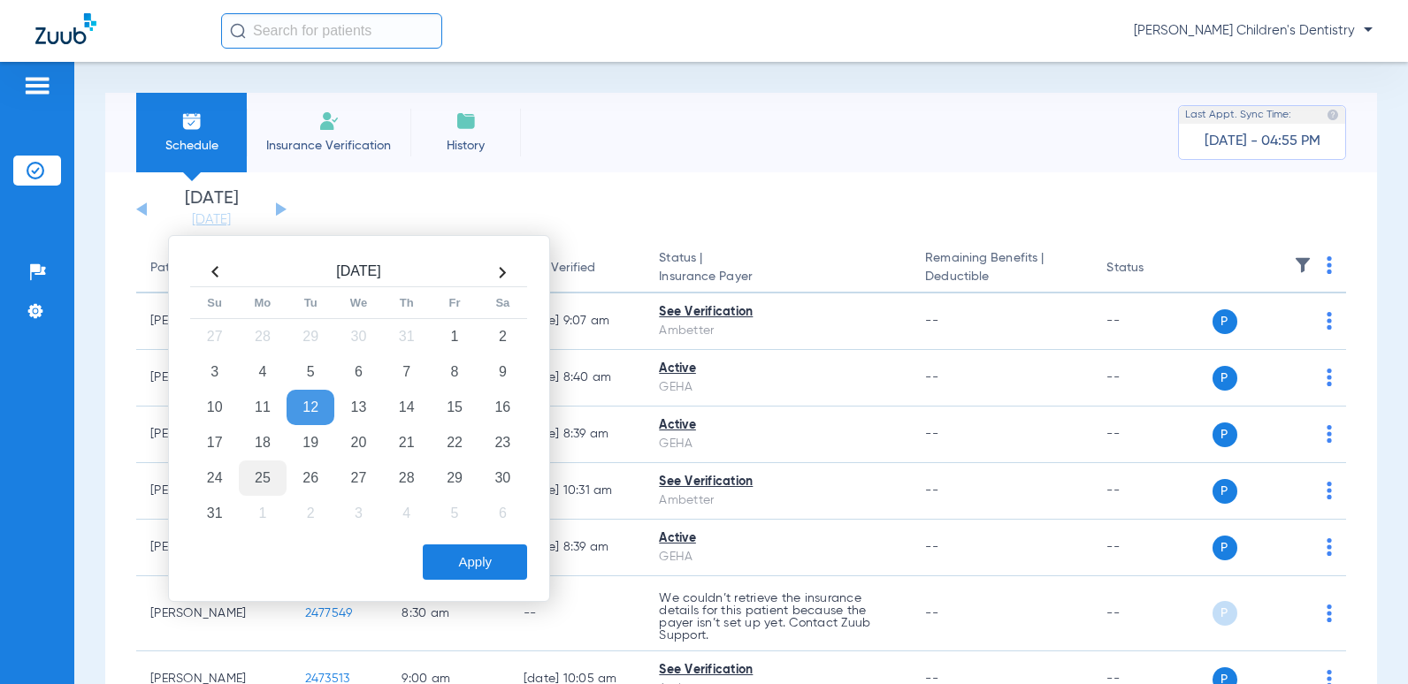  I want to click on p: We couldn’t retrieve the insurance details for this patient because the payer isn’t set up yet. C..., so click(777, 617).